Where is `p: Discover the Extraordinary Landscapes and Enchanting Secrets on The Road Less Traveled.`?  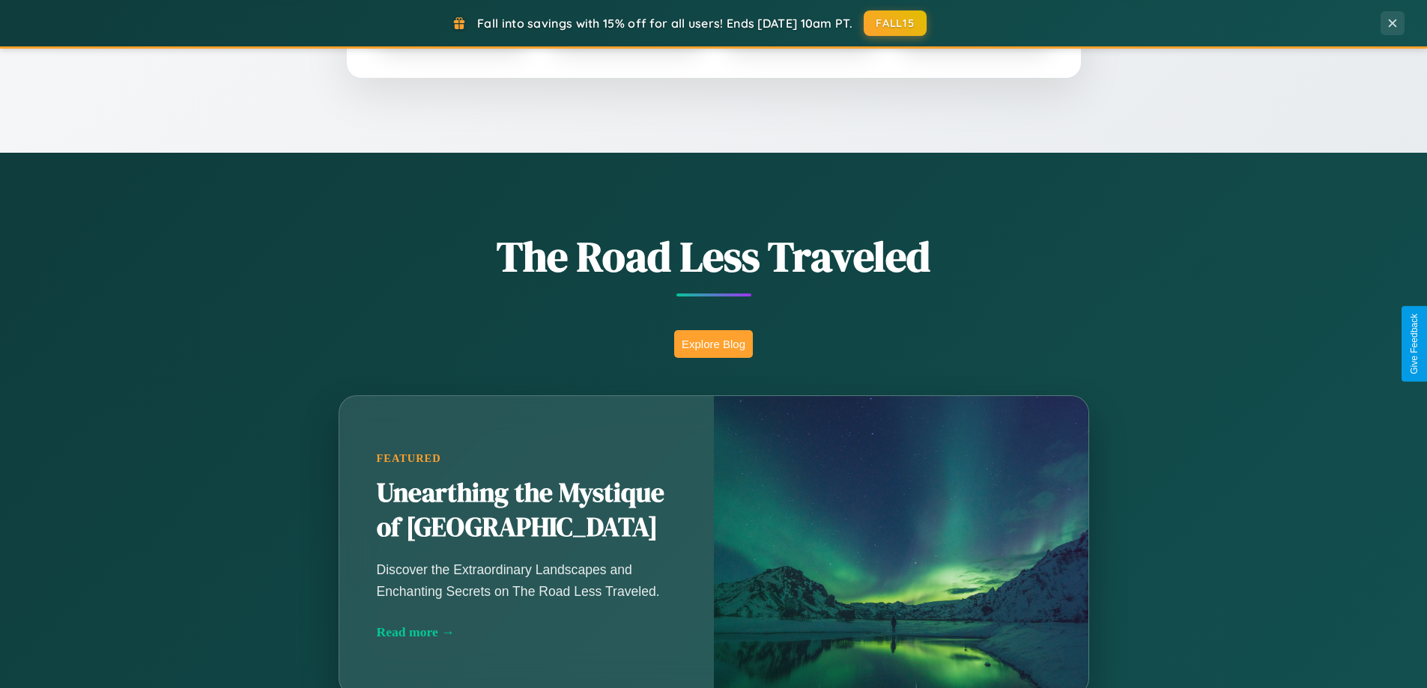
p: Discover the Extraordinary Landscapes and Enchanting Secrets on The Road Less Traveled. is located at coordinates (527, 580).